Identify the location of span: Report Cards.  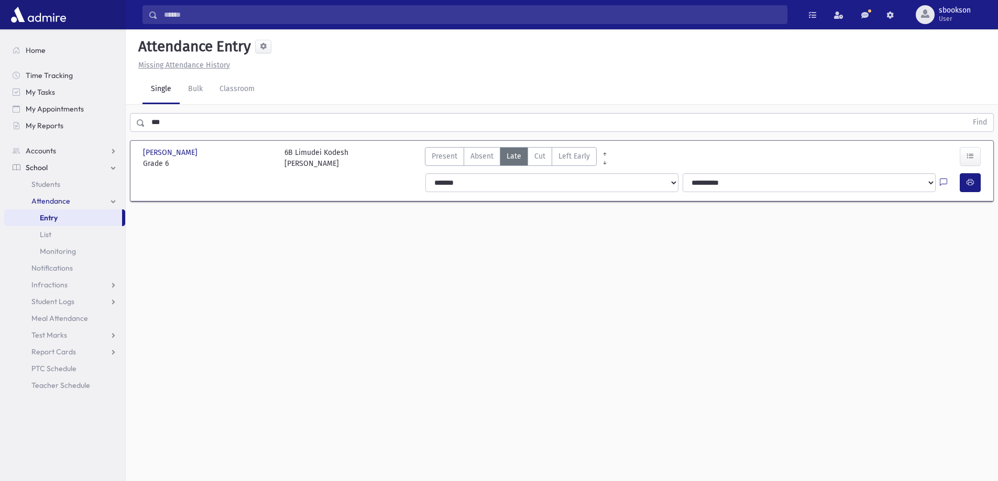
(53, 352).